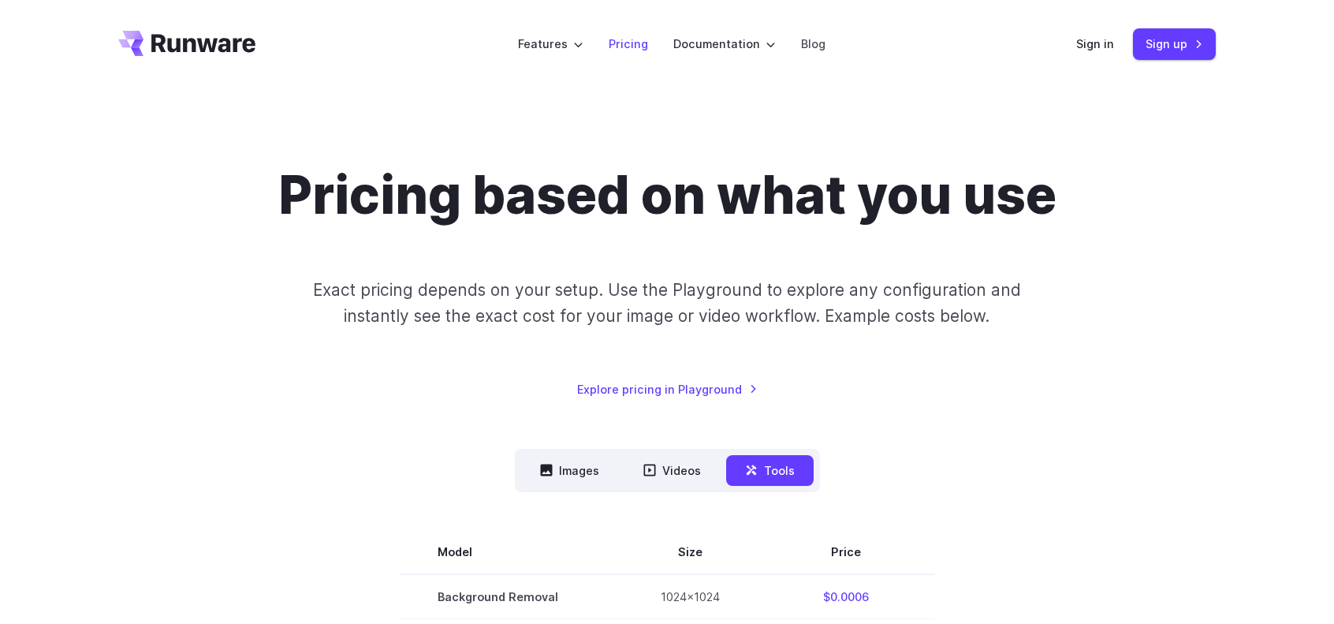 The height and width of the screenshot is (624, 1334). Describe the element at coordinates (846, 552) in the screenshot. I see `th: Price` at that location.